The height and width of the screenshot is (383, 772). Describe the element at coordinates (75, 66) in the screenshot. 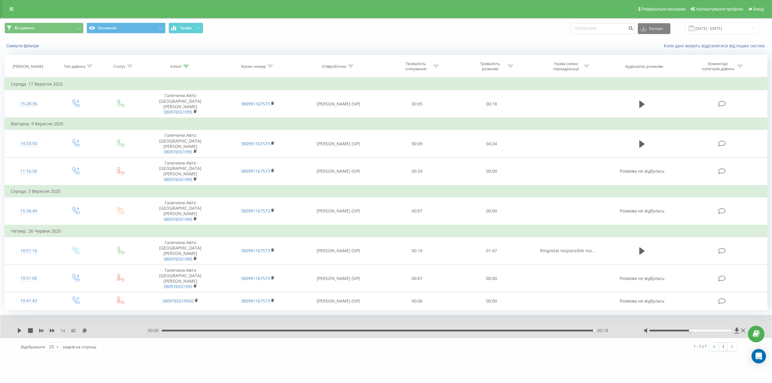

I see `div: Тип дзвінка` at that location.